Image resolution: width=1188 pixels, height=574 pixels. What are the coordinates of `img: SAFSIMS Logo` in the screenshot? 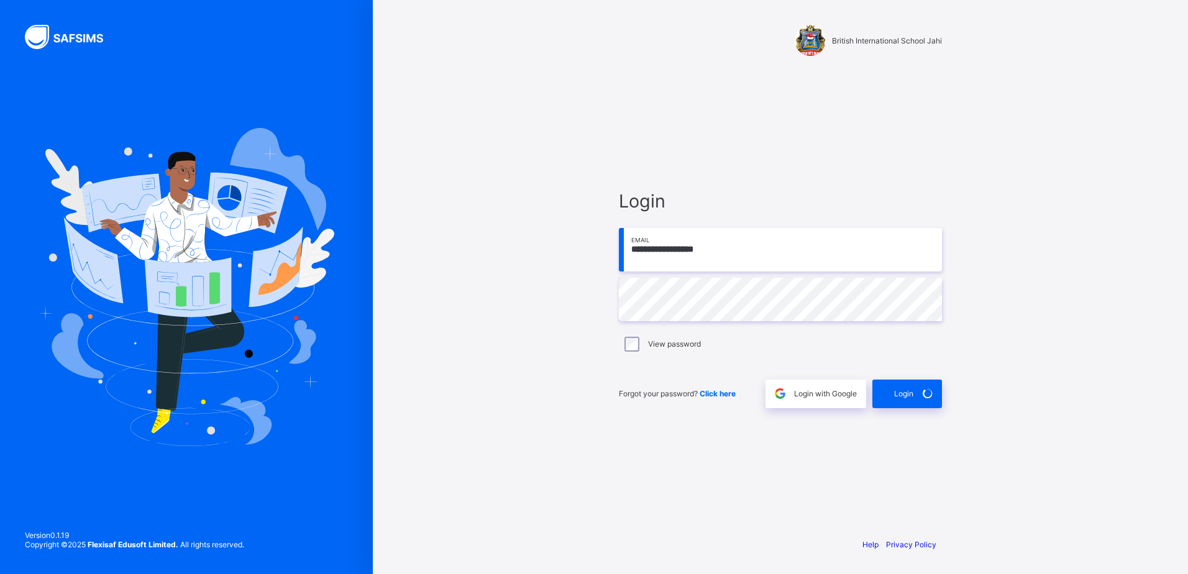 It's located at (71, 37).